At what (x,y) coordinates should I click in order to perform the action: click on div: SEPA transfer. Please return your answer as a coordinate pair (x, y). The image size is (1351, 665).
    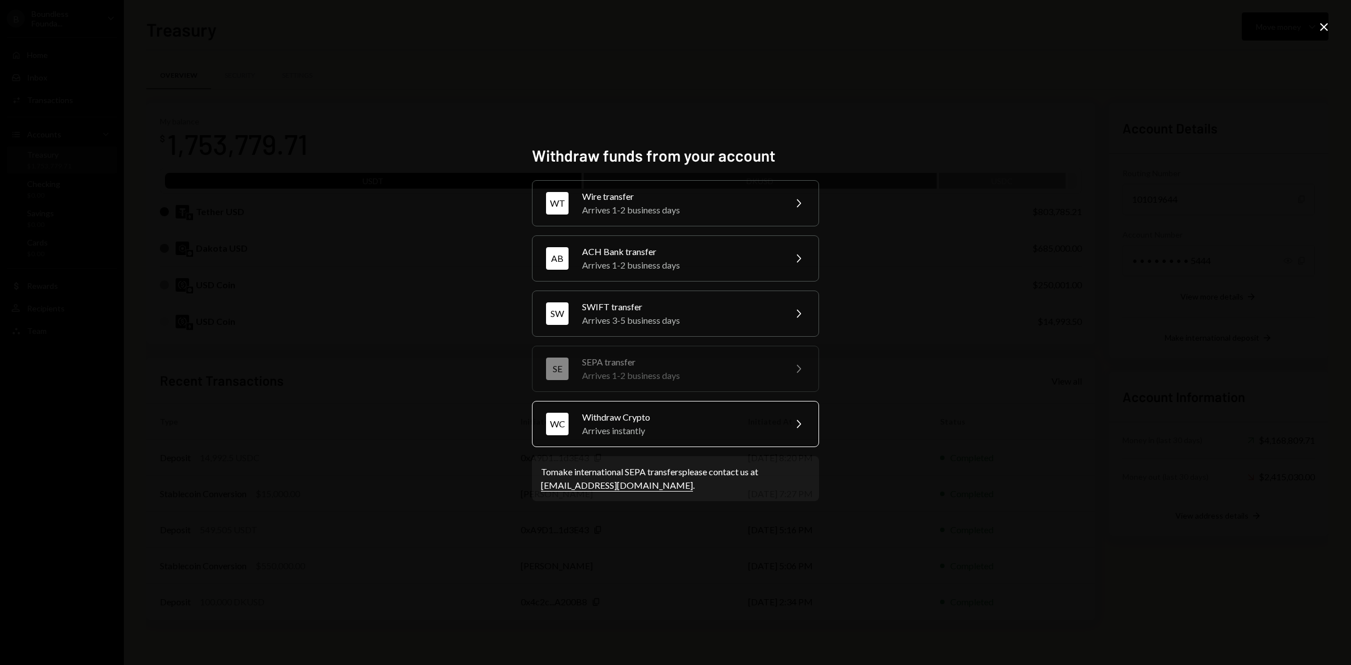
    Looking at the image, I should click on (680, 362).